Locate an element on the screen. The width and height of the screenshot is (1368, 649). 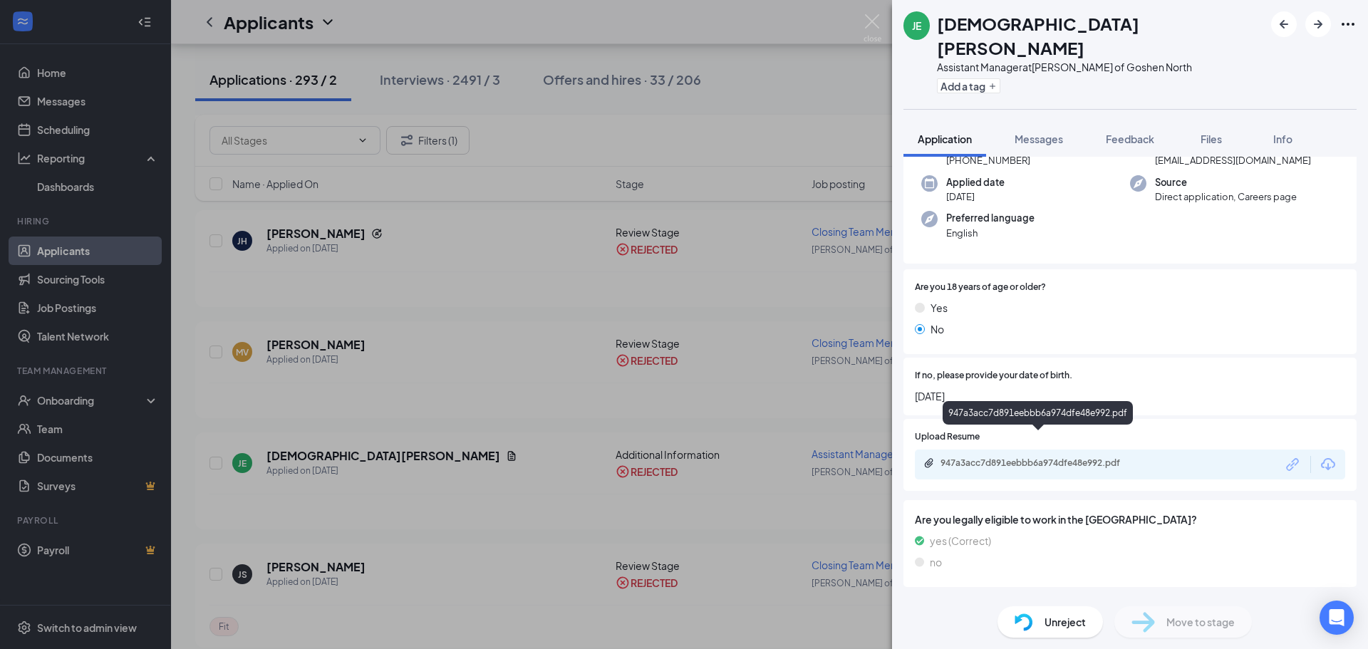
a: Paperclip947a3acc7d891eebbb6a974dfe48e992.pdf is located at coordinates (1039, 464).